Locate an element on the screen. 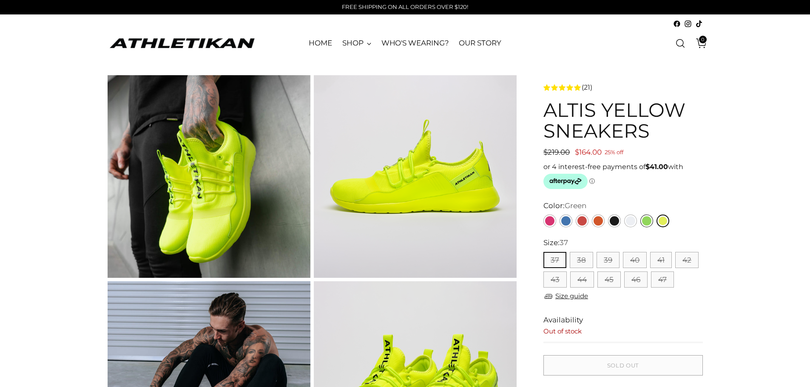 This screenshot has height=387, width=810. label: Color: is located at coordinates (565, 206).